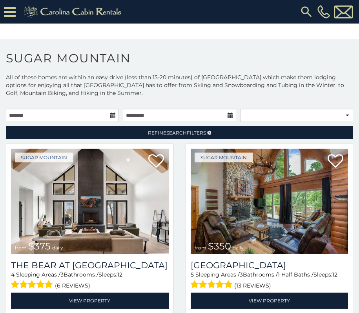 This screenshot has height=313, width=359. What do you see at coordinates (270, 265) in the screenshot?
I see `h3: Grouse Moor Lodge` at bounding box center [270, 265].